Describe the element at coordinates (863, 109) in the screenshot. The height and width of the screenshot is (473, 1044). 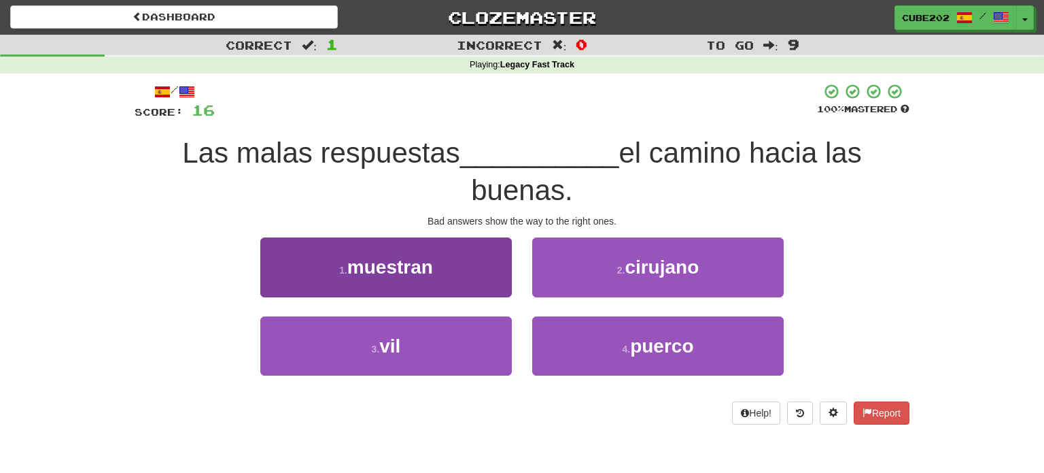
I see `div: Mastered` at that location.